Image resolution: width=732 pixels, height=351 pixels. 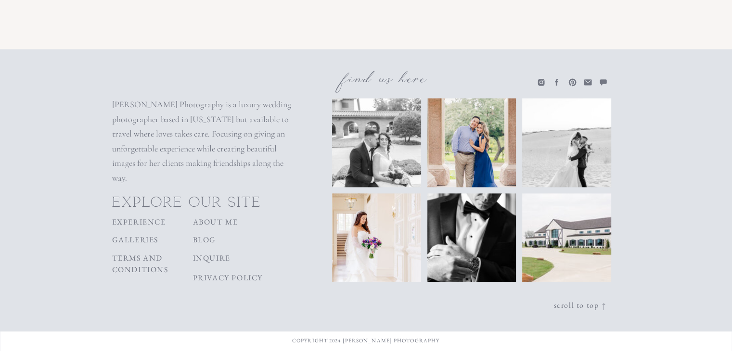 What do you see at coordinates (142, 264) in the screenshot?
I see `h3: TERMS AND CONDITIONS` at bounding box center [142, 264].